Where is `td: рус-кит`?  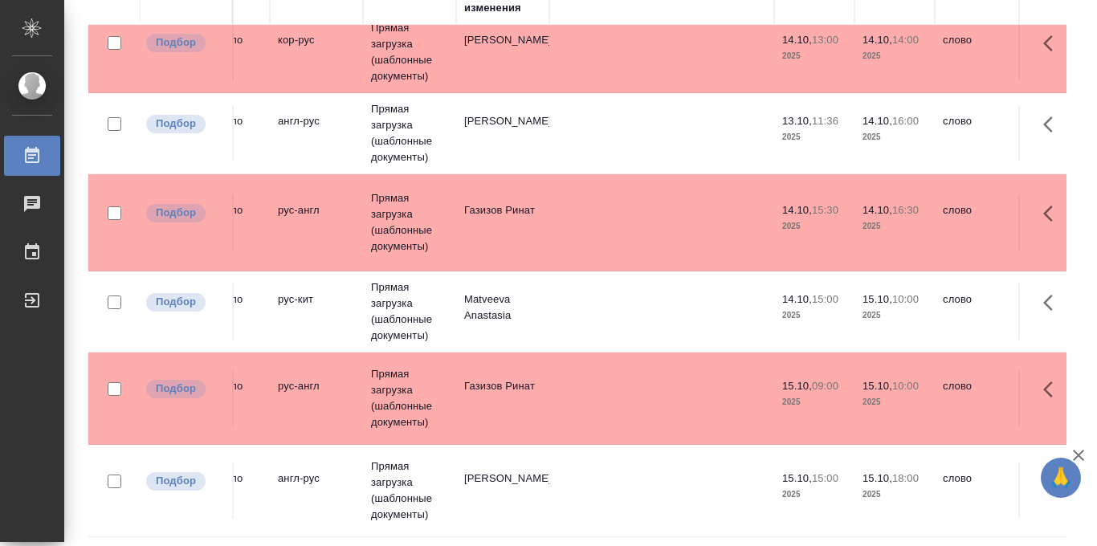
td: рус-кит is located at coordinates (317, 312).